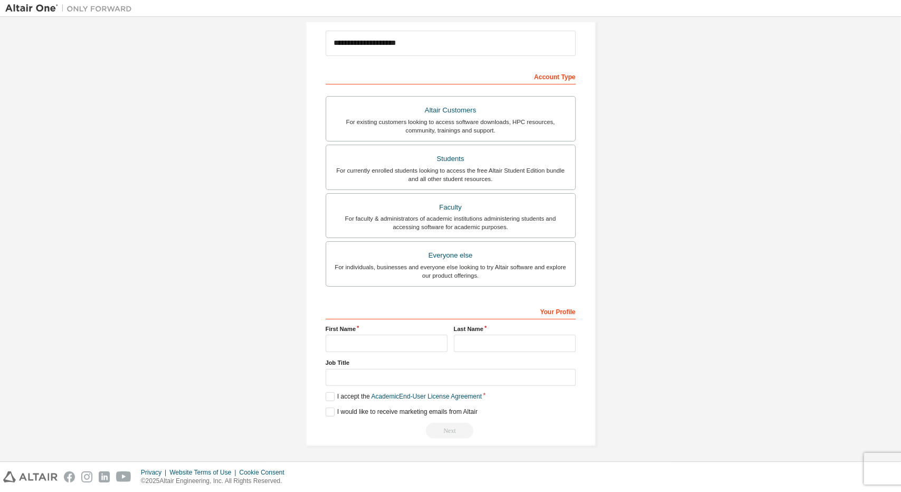 The image size is (901, 492). Describe the element at coordinates (87, 477) in the screenshot. I see `img: instagram.svg` at that location.